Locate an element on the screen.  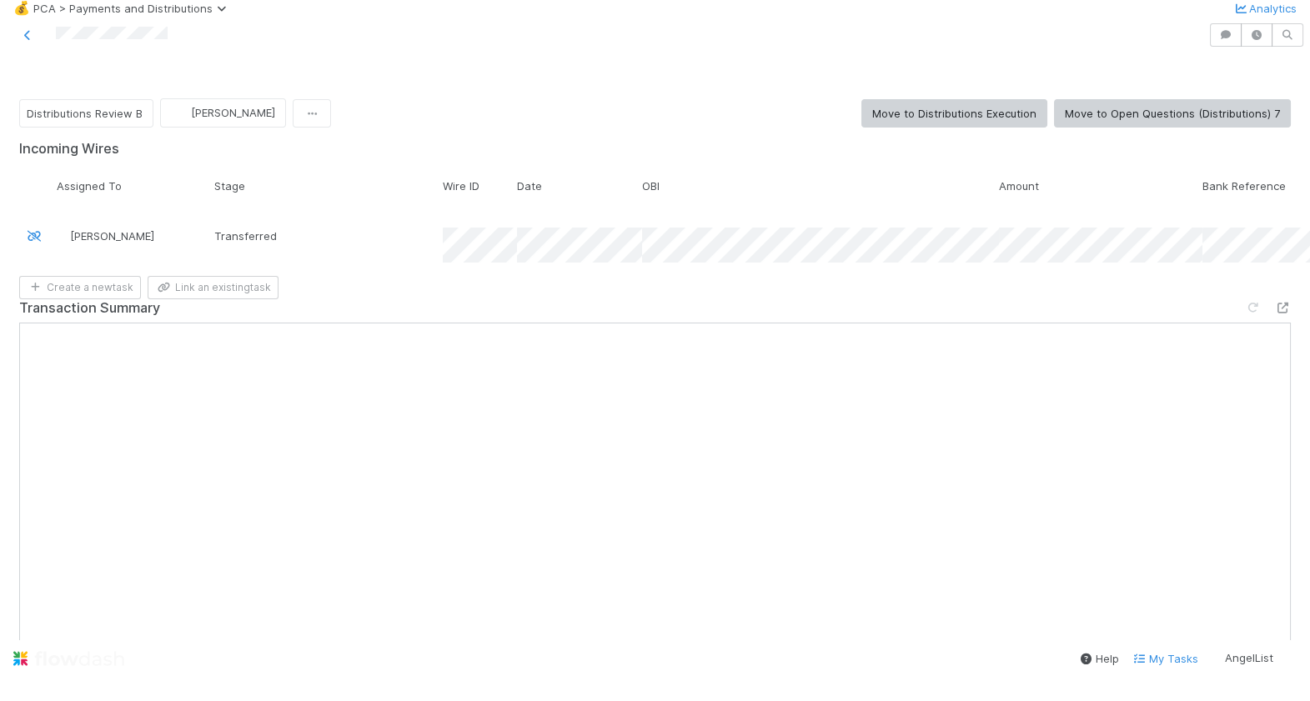
button: Create a newtask is located at coordinates (80, 288).